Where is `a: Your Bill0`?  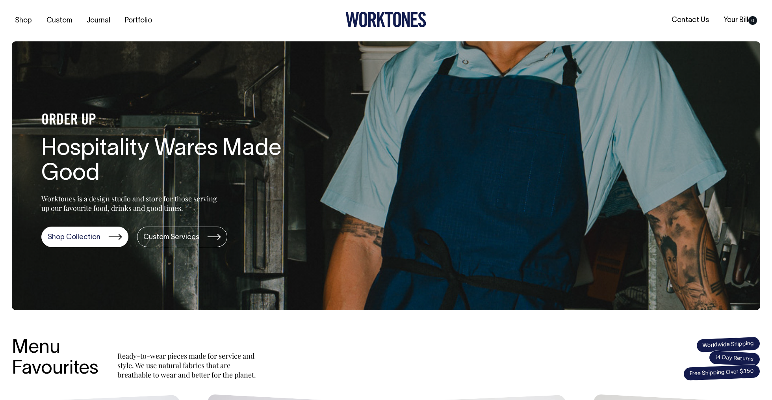
a: Your Bill0 is located at coordinates (740, 20).